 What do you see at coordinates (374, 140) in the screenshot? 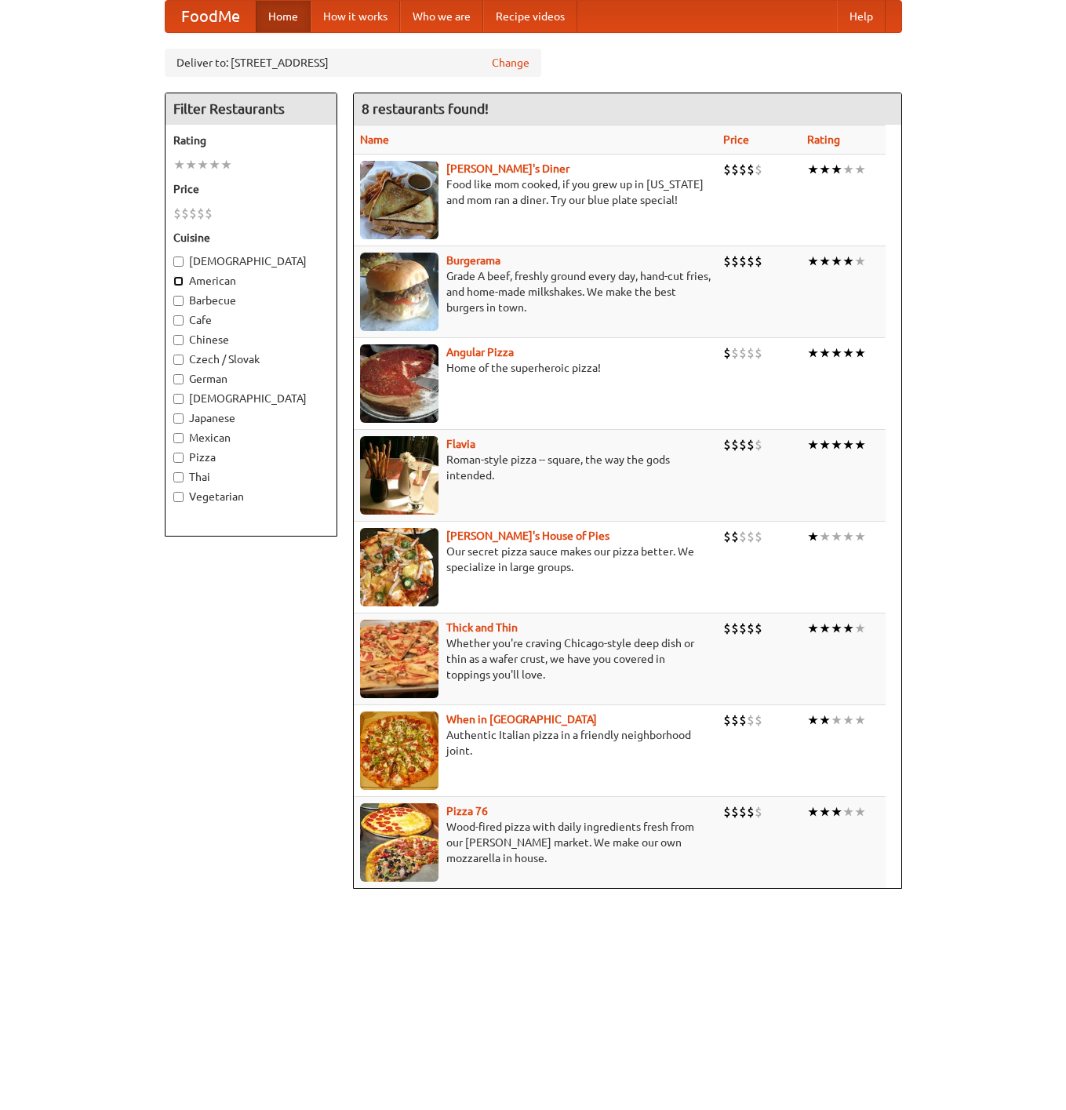
I see `a: Name` at bounding box center [374, 140].